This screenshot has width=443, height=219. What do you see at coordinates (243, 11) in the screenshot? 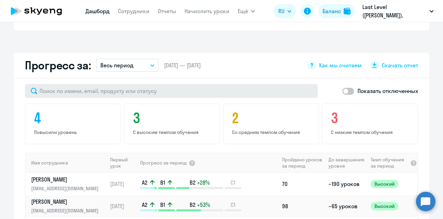
I see `span: Ещё` at bounding box center [243, 11].